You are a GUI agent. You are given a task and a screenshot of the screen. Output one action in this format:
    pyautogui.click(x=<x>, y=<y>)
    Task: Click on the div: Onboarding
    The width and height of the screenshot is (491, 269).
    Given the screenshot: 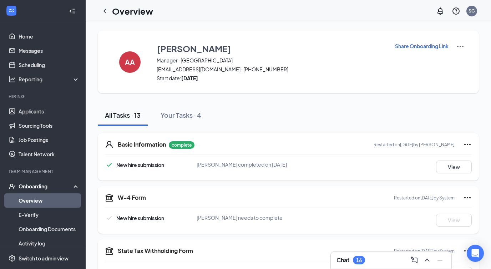 What is the action you would take?
    pyautogui.click(x=46, y=186)
    